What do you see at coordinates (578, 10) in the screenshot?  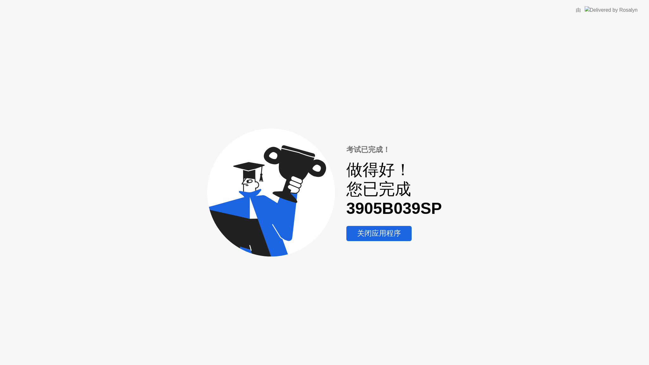 I see `div: 由` at bounding box center [578, 10].